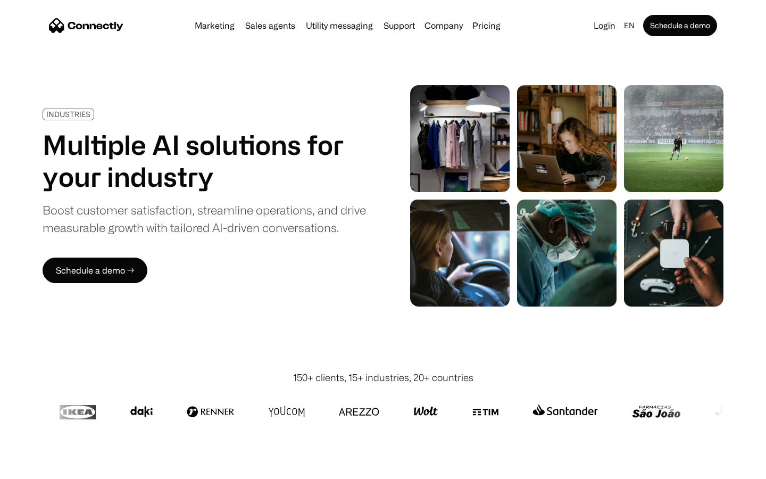 Image resolution: width=766 pixels, height=479 pixels. Describe the element at coordinates (339, 26) in the screenshot. I see `a: Utility messaging` at that location.